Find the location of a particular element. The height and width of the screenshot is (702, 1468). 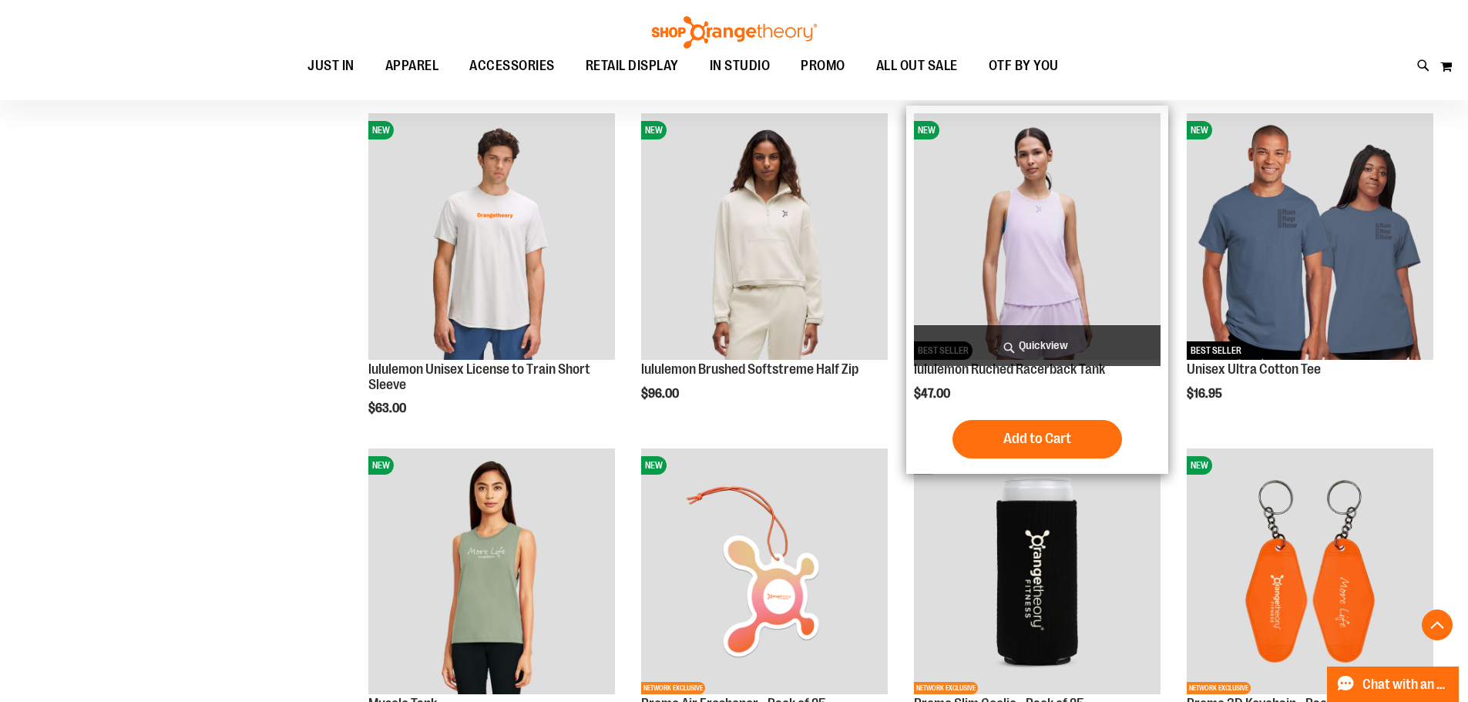

span: Quickview is located at coordinates (1037, 345).